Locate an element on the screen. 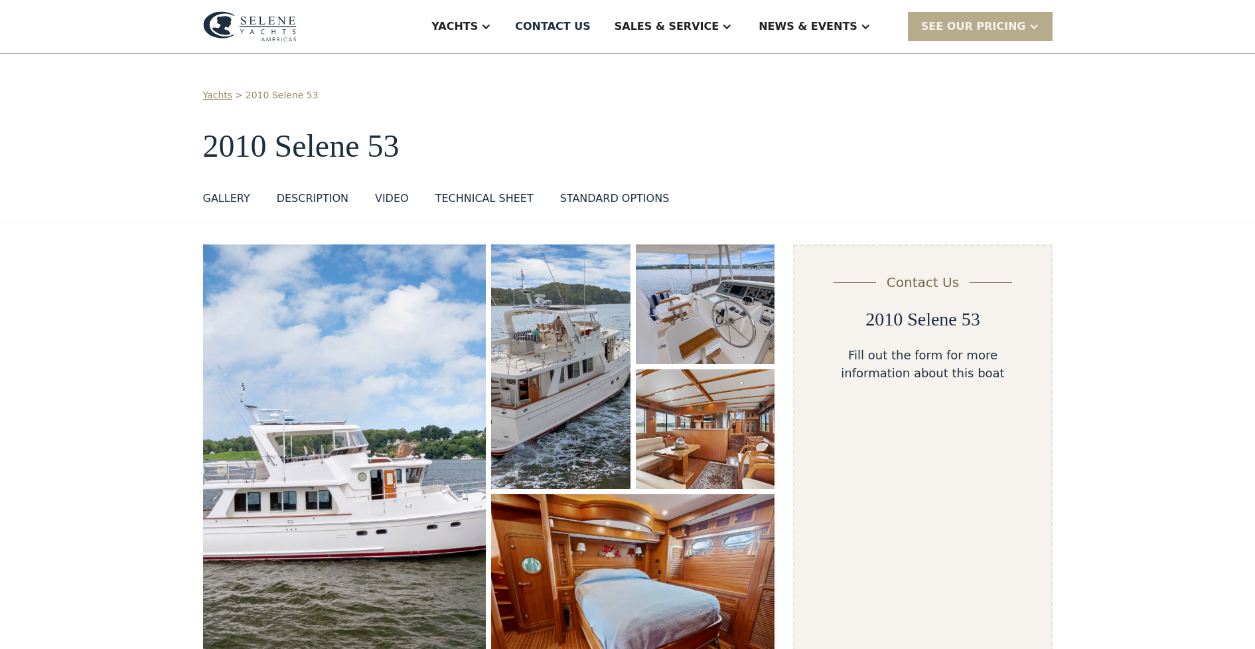 The width and height of the screenshot is (1255, 649). a: GALLERY is located at coordinates (226, 201).